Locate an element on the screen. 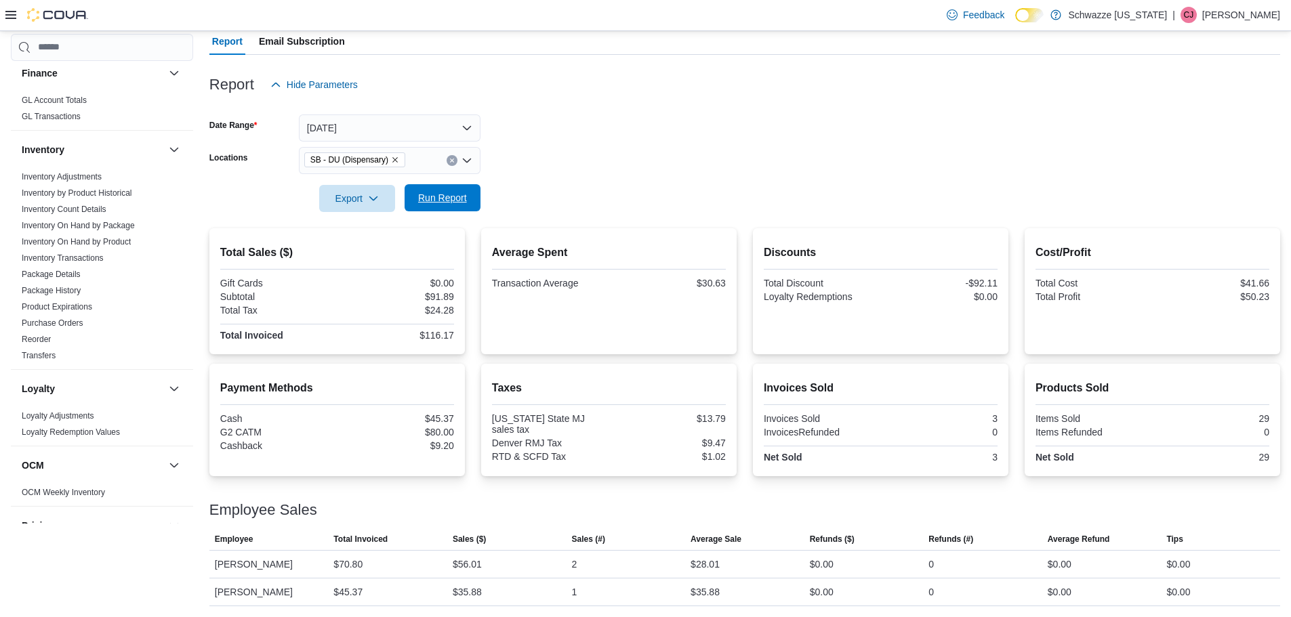  span: Email Subscription is located at coordinates (302, 41).